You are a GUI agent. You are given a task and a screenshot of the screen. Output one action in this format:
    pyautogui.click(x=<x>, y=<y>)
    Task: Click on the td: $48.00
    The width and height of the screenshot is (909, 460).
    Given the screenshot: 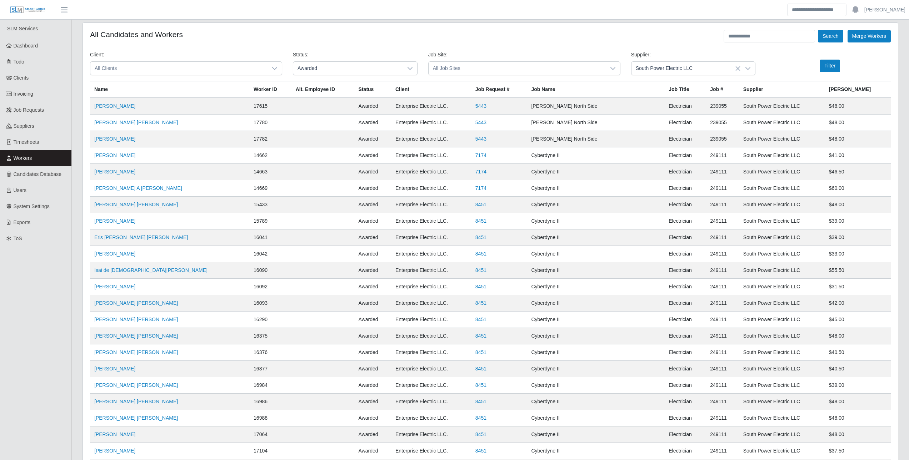 What is the action you would take?
    pyautogui.click(x=857, y=402)
    